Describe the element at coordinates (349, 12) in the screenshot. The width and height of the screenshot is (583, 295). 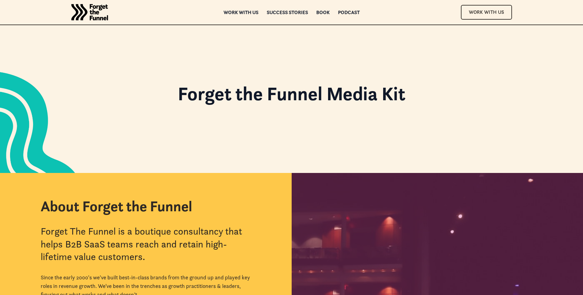
I see `a: Podcast` at that location.